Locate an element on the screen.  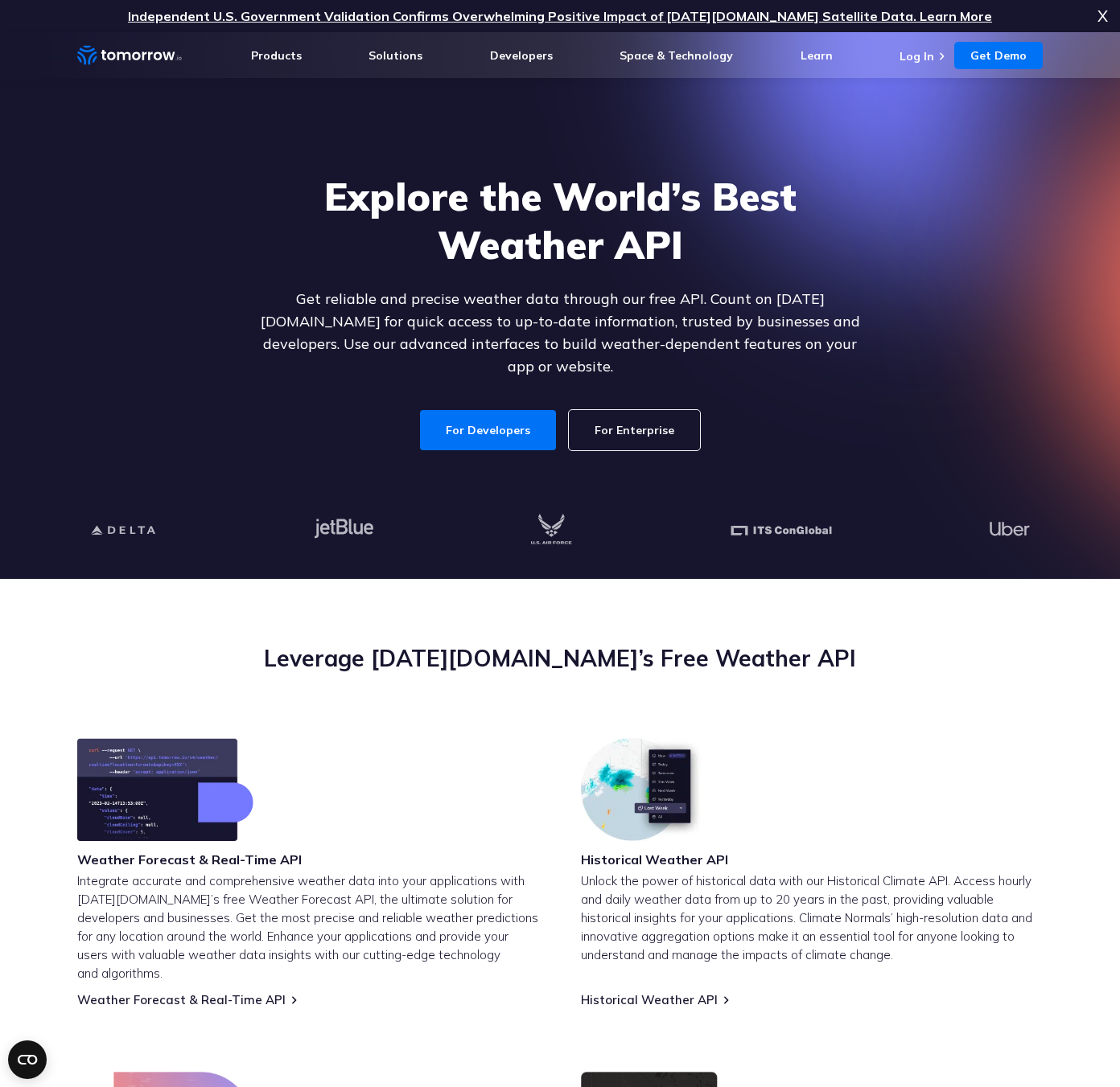
a: For Enterprise is located at coordinates (634, 430).